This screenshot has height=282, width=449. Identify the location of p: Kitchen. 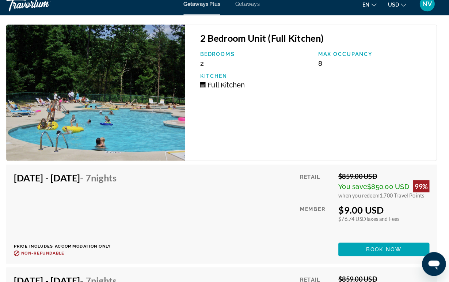
(257, 81).